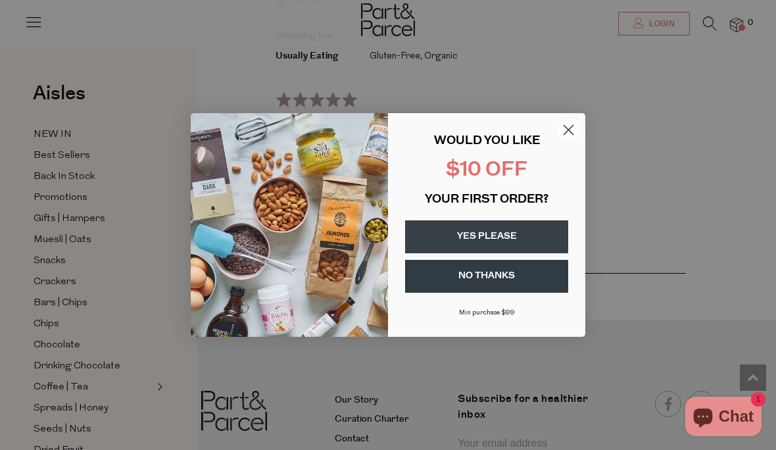 The image size is (776, 450). I want to click on button: Close dialog, so click(569, 130).